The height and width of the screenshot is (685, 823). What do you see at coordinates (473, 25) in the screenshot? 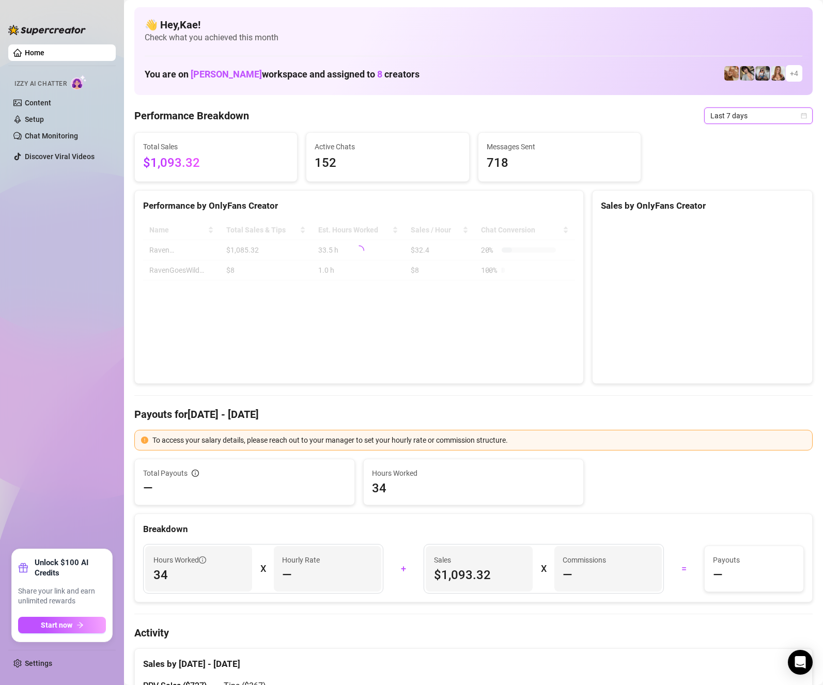
I see `h4: 👋 Hey, Kae !` at bounding box center [473, 25].